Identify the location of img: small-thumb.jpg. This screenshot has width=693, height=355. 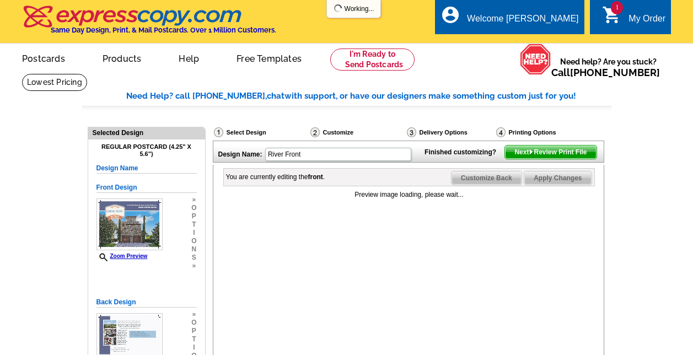
(130, 224).